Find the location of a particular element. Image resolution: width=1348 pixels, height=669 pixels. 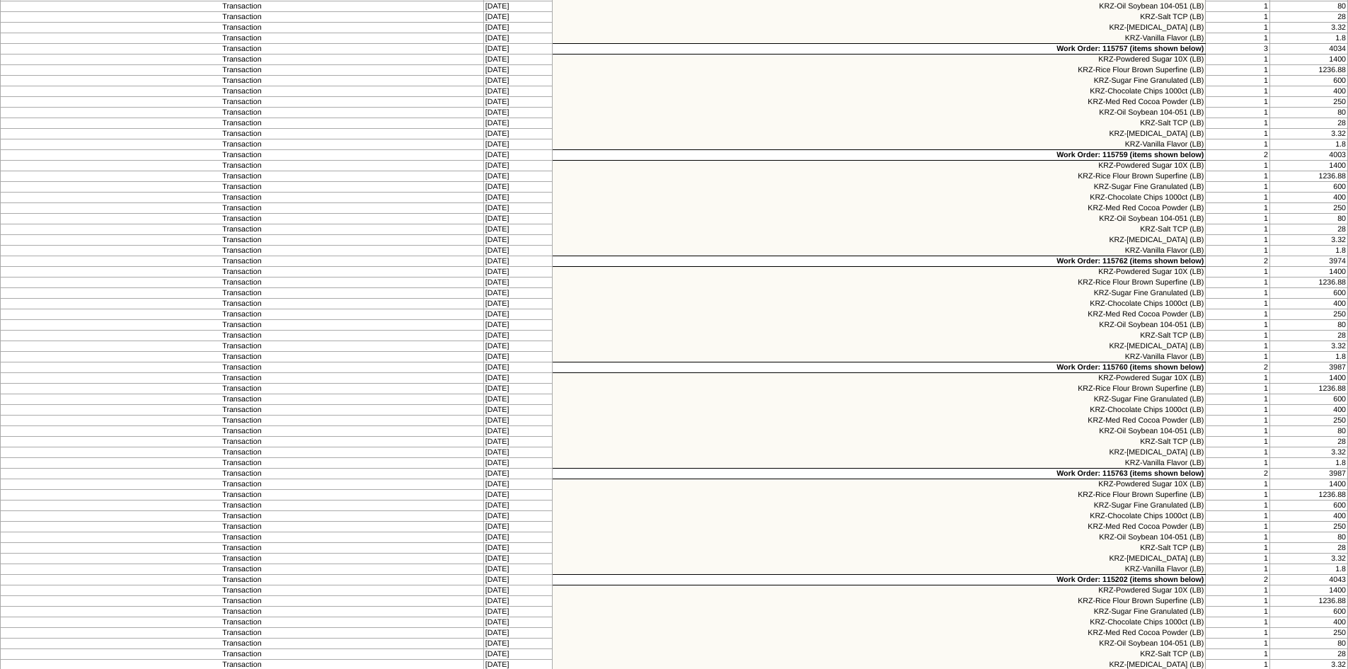

td: 3974 is located at coordinates (1308, 261).